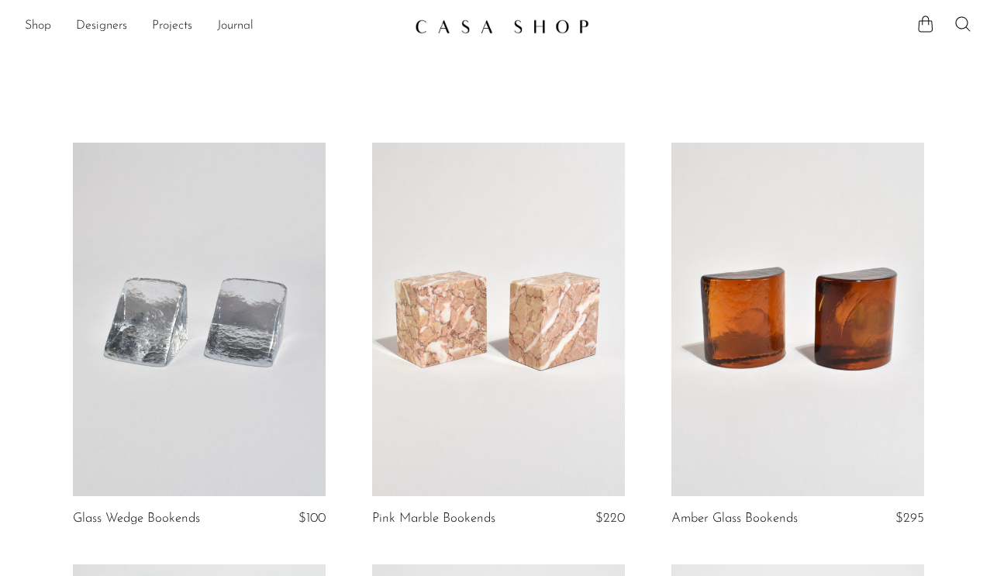 This screenshot has height=576, width=997. What do you see at coordinates (38, 26) in the screenshot?
I see `a: Shop` at bounding box center [38, 26].